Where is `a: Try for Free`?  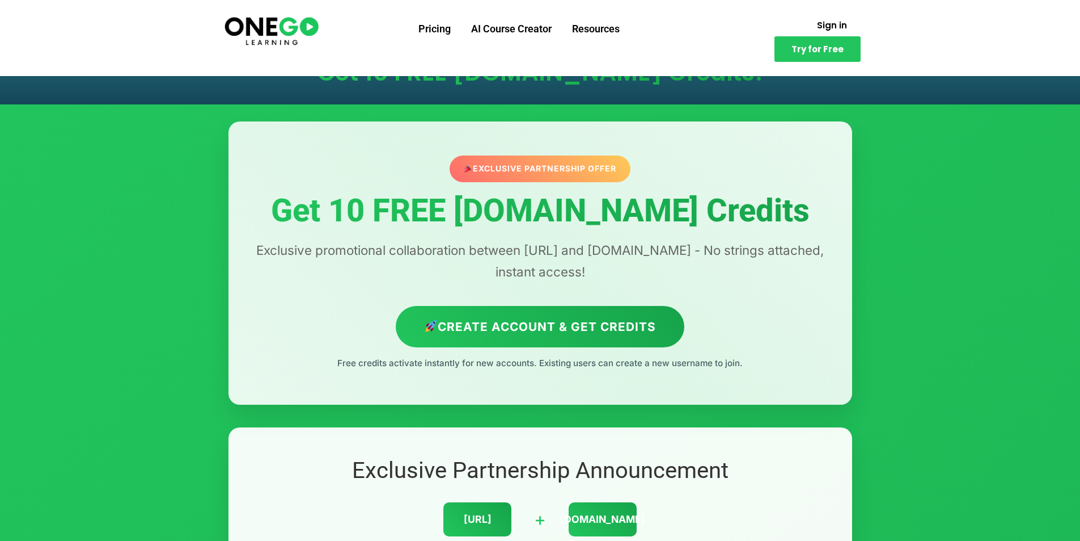
a: Try for Free is located at coordinates (818, 49).